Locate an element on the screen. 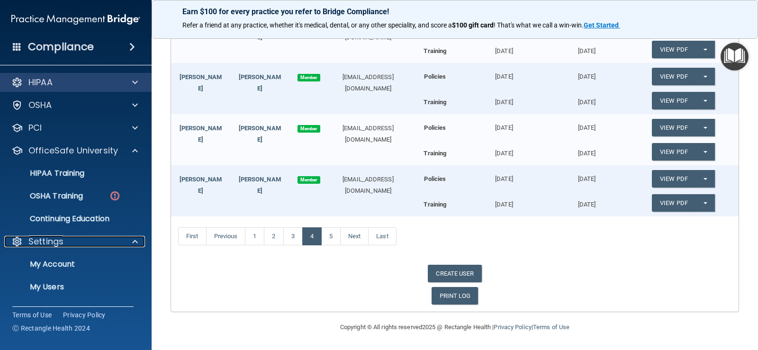  span: Refer a friend at any practice, whether it's medical, dental, or any other speciality, and score a is located at coordinates (317, 25).